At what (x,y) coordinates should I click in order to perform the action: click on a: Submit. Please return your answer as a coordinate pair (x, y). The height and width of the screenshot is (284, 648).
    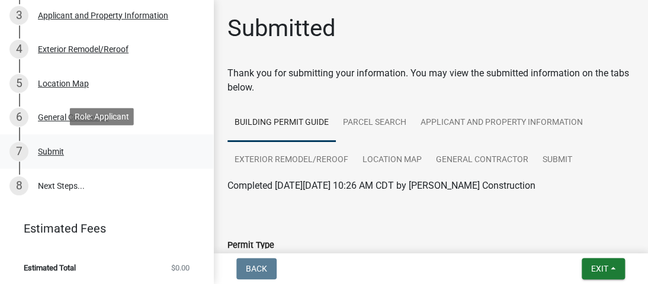
    Looking at the image, I should click on (557, 160).